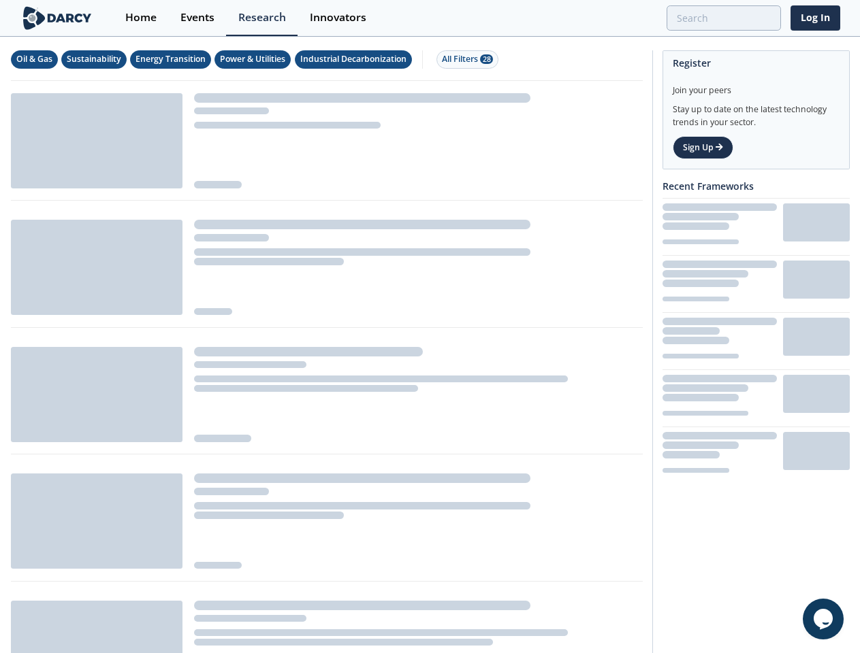 Image resolution: width=860 pixels, height=653 pixels. Describe the element at coordinates (724, 18) in the screenshot. I see `input: Advanced Search` at that location.